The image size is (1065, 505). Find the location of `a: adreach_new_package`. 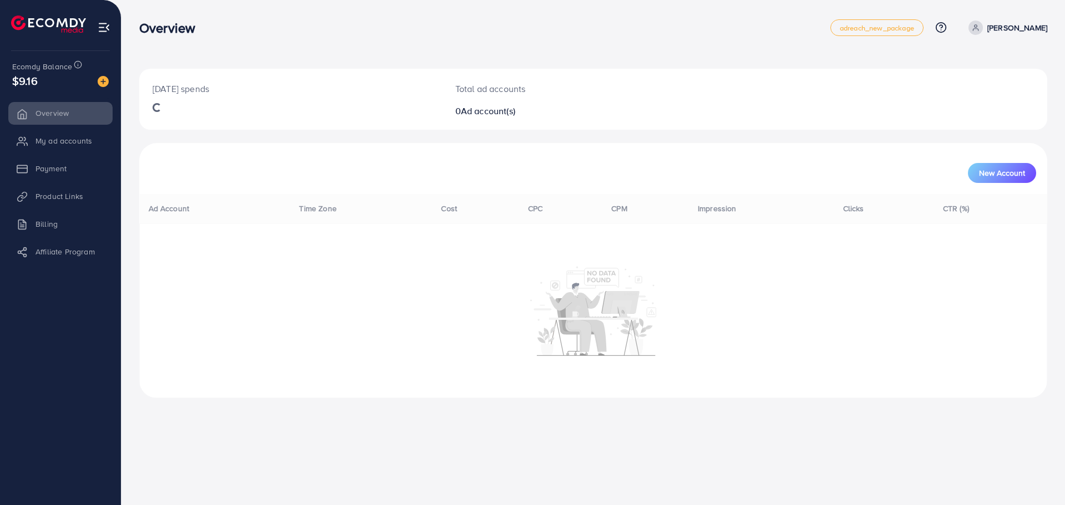

a: adreach_new_package is located at coordinates (877, 28).